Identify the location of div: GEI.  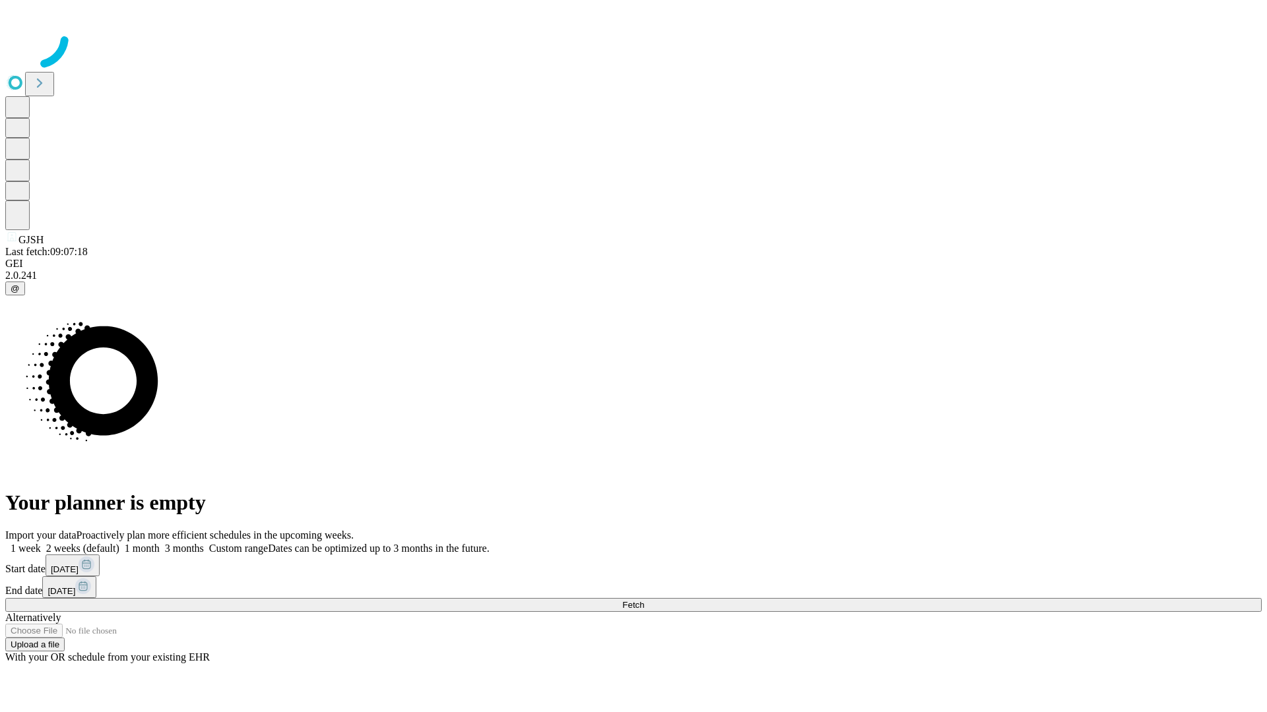
(633, 264).